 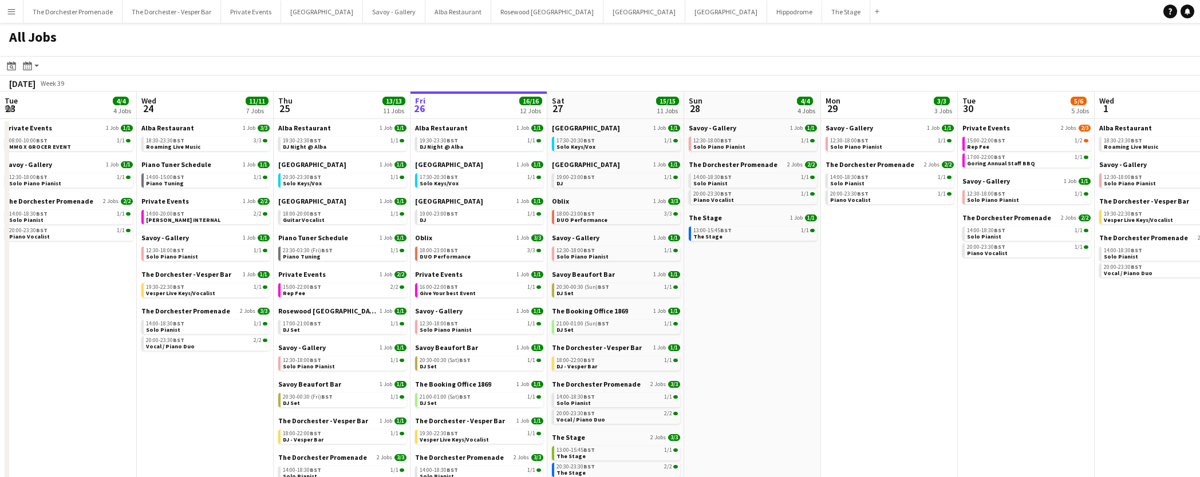 I want to click on span: Piano Tuner Schedule, so click(x=176, y=164).